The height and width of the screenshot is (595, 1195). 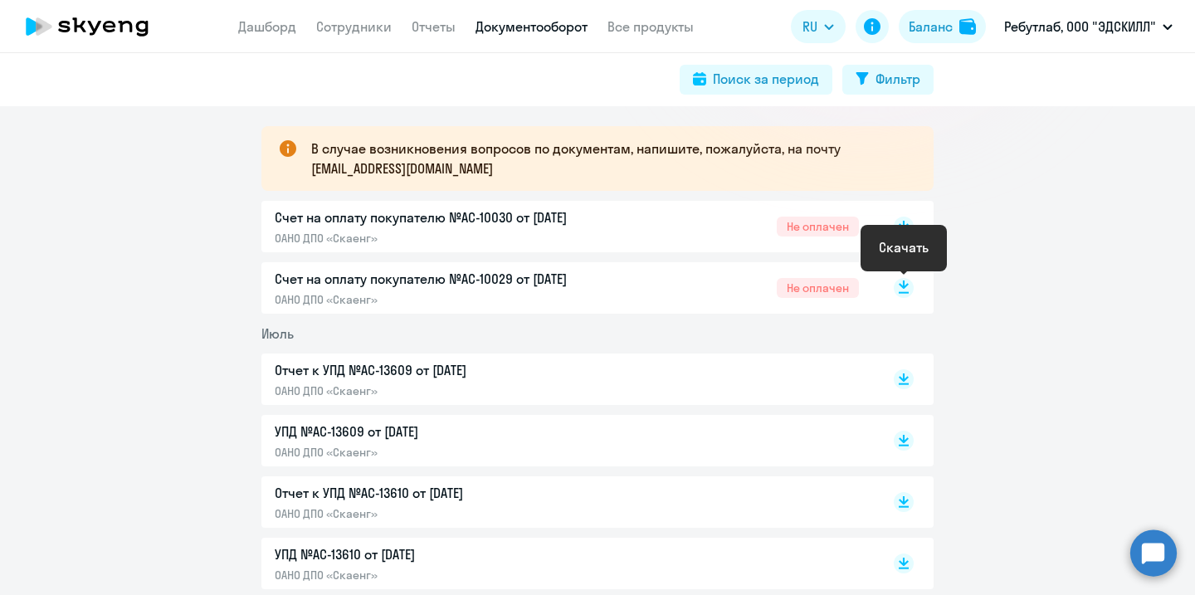 What do you see at coordinates (756, 80) in the screenshot?
I see `button: Поиск за период` at bounding box center [756, 80].